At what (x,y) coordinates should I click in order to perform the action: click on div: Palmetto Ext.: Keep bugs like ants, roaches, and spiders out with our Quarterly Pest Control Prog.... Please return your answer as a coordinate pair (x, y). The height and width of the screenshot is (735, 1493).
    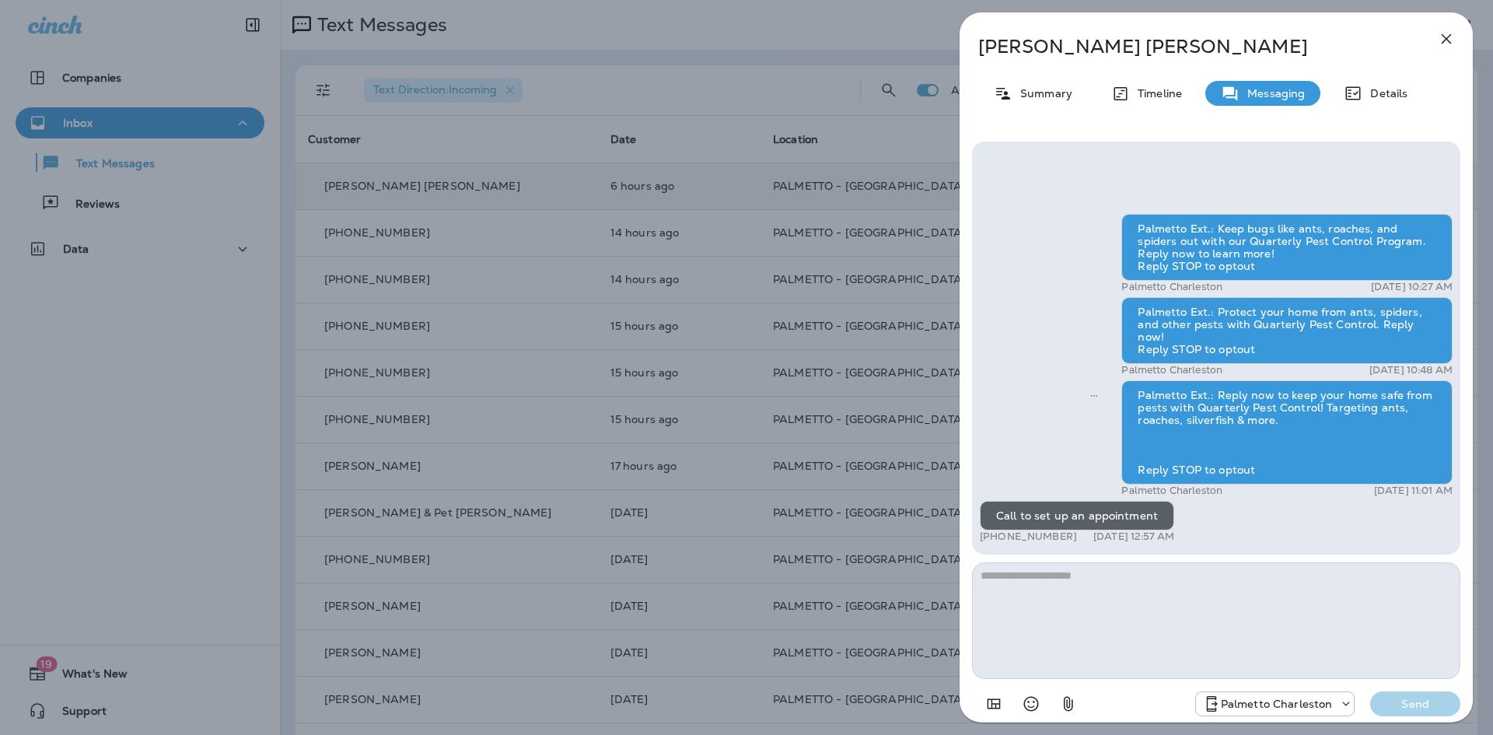
    Looking at the image, I should click on (1287, 247).